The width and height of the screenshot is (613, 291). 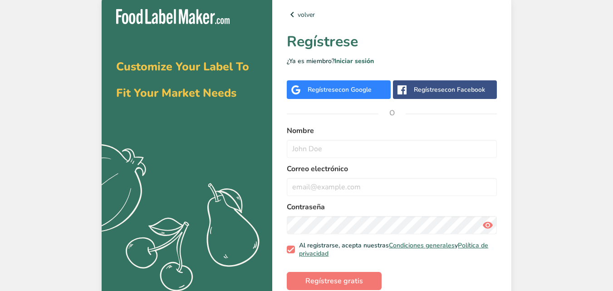 What do you see at coordinates (355, 89) in the screenshot?
I see `span: con Google` at bounding box center [355, 89].